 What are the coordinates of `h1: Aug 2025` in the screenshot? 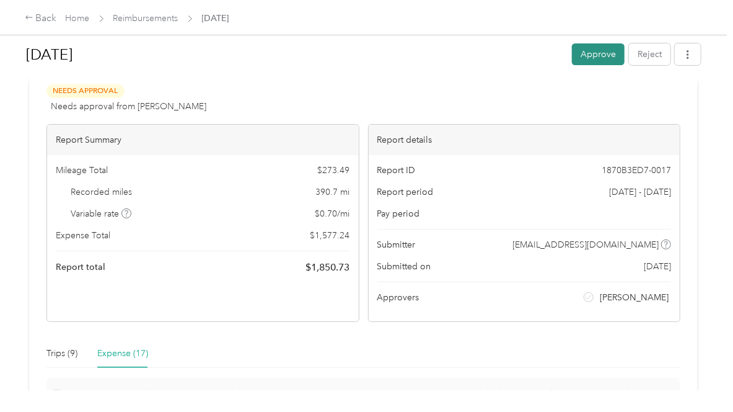 It's located at (294, 55).